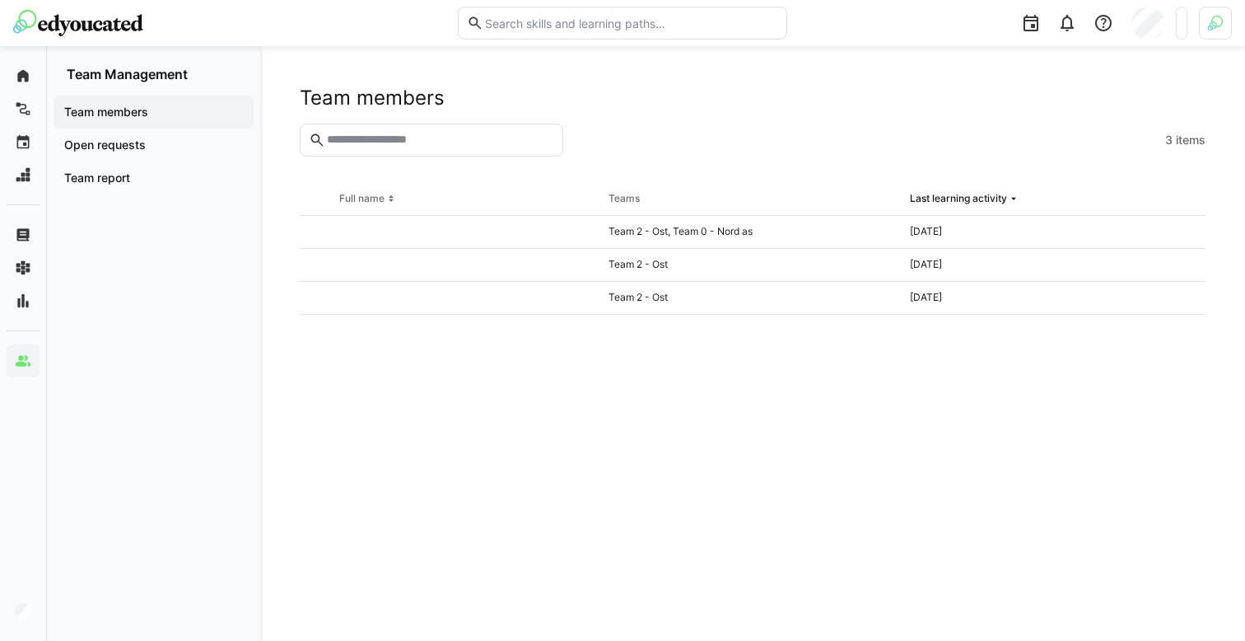  What do you see at coordinates (959, 199) in the screenshot?
I see `div: Last learning activity` at bounding box center [959, 199].